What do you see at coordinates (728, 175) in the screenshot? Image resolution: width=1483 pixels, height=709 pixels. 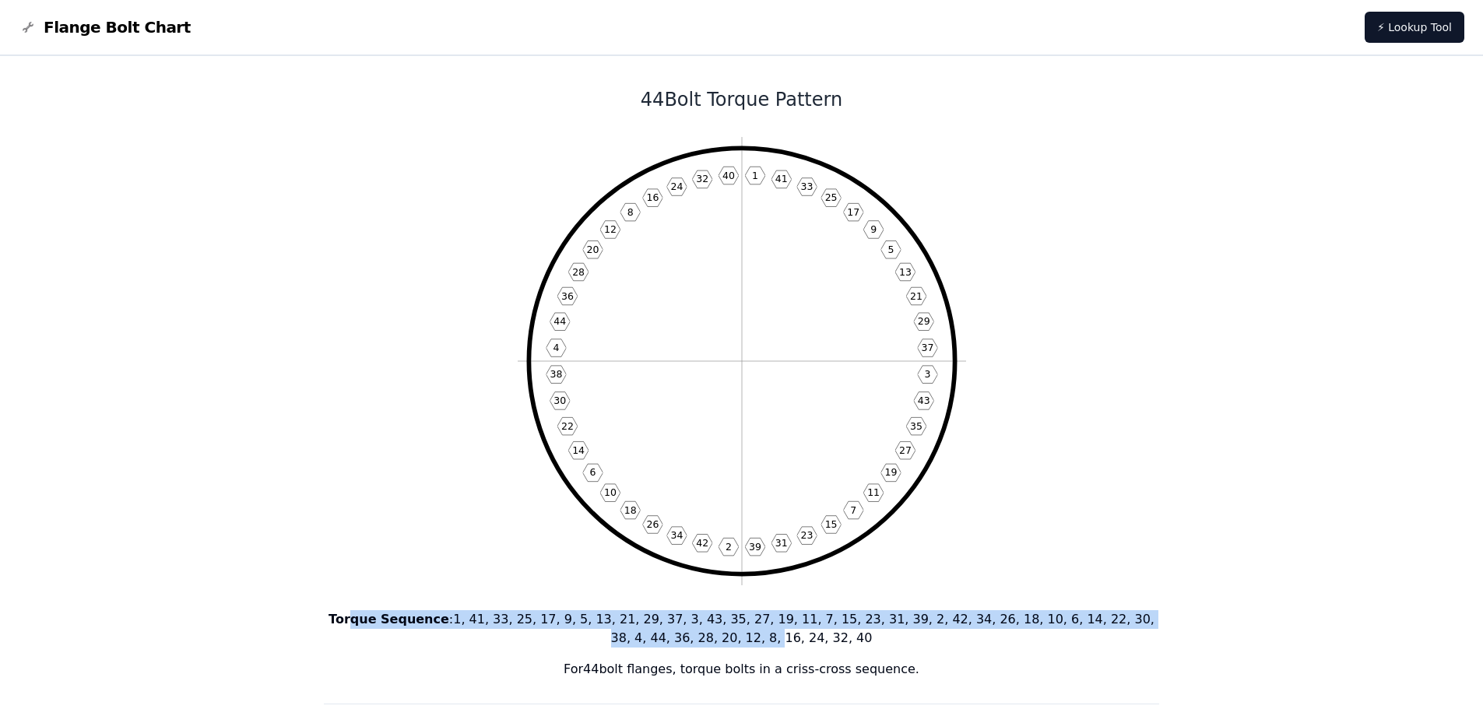 I see `text: 40` at bounding box center [728, 175].